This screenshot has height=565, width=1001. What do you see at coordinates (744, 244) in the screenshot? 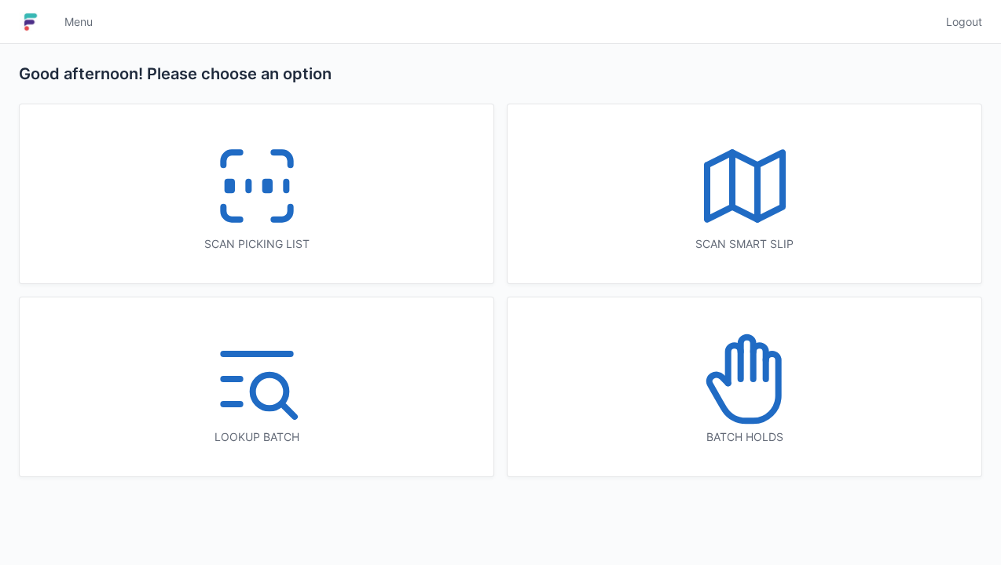
I see `div: Scan smart slip` at bounding box center [744, 244].